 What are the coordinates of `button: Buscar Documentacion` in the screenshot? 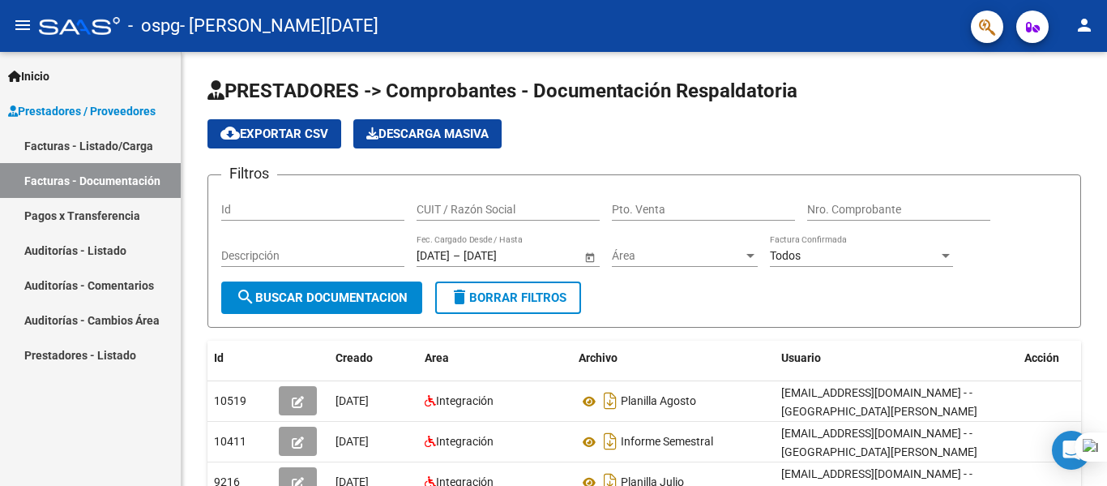 It's located at (322, 298).